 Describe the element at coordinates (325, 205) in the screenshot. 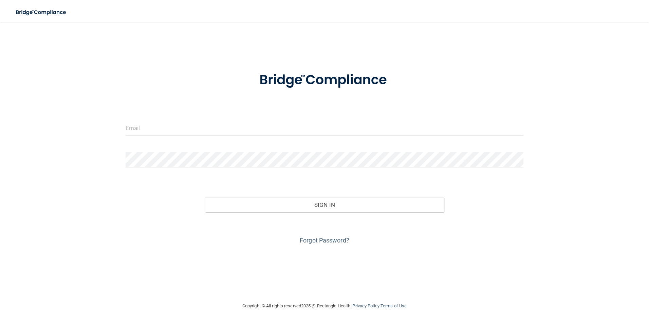

I see `button: Sign In` at that location.